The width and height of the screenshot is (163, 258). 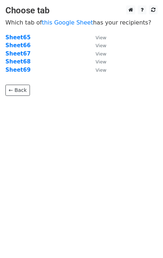 What do you see at coordinates (18, 62) in the screenshot?
I see `strong: Sheet68` at bounding box center [18, 62].